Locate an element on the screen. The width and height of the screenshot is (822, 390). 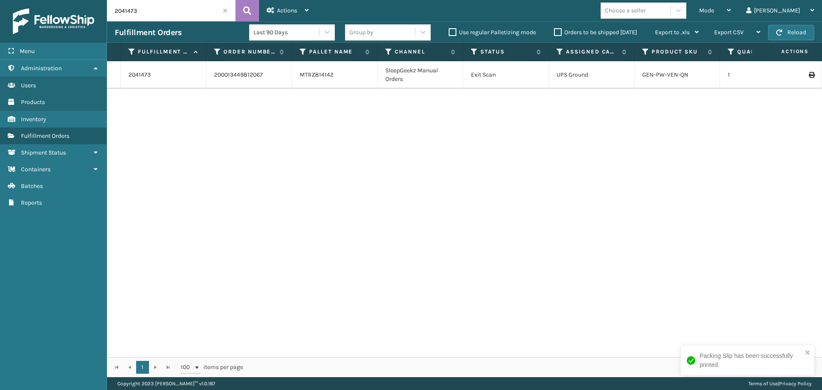
label: Assigned Carrier Service is located at coordinates (591, 52).